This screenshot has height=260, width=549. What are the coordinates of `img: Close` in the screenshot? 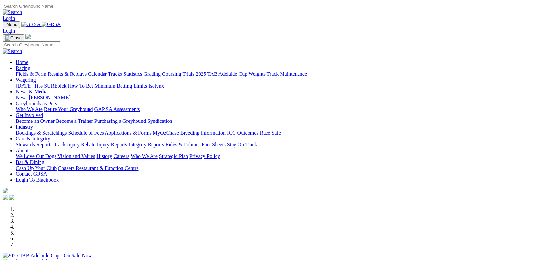 It's located at (13, 38).